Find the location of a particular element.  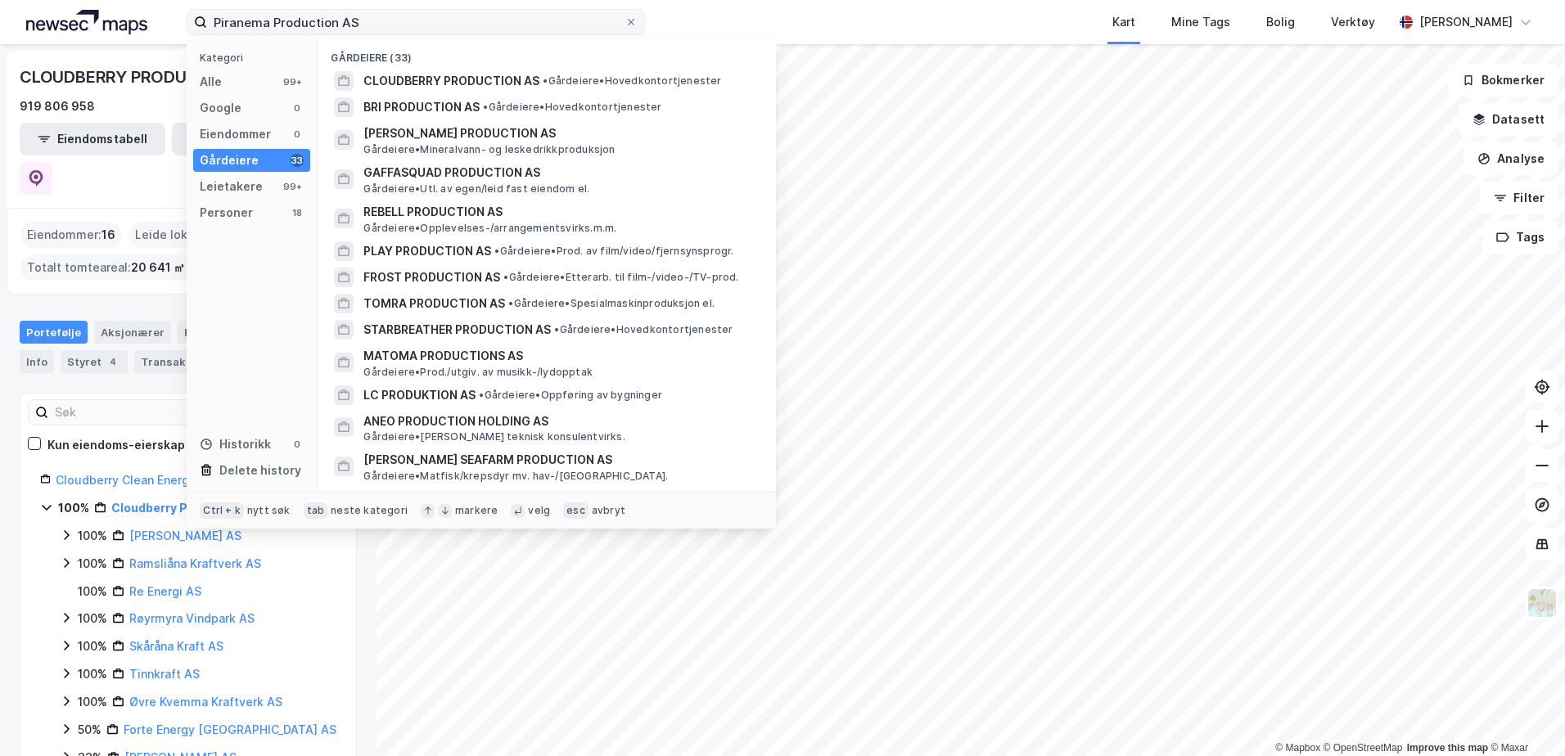

div: Gårdeiere (33) is located at coordinates (547, 53).